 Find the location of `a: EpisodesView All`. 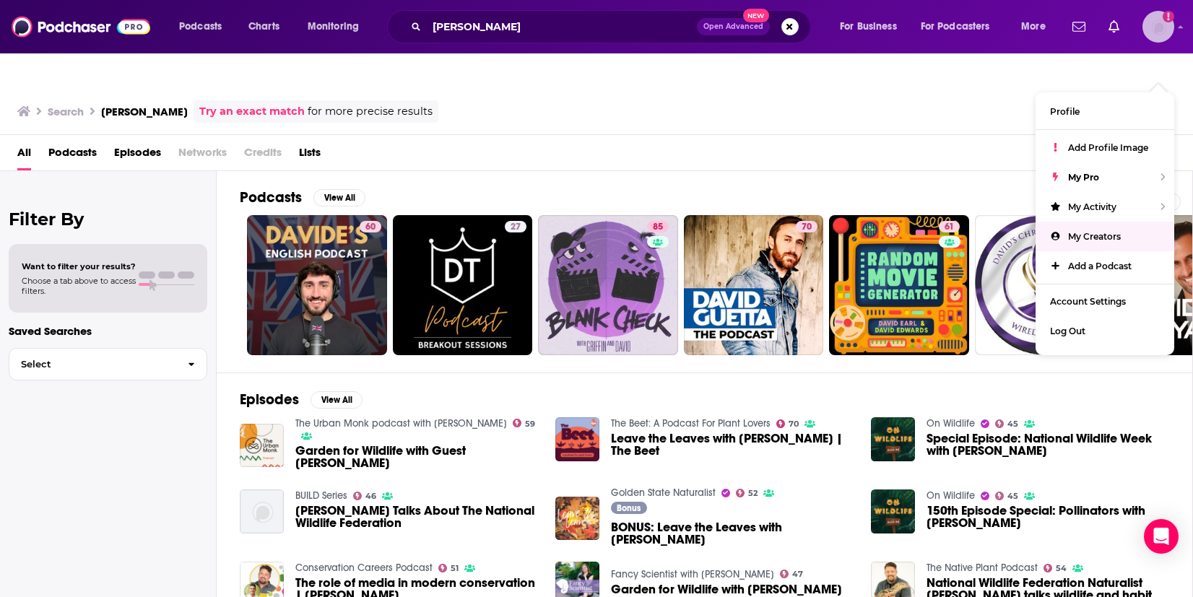

a: EpisodesView All is located at coordinates (301, 399).